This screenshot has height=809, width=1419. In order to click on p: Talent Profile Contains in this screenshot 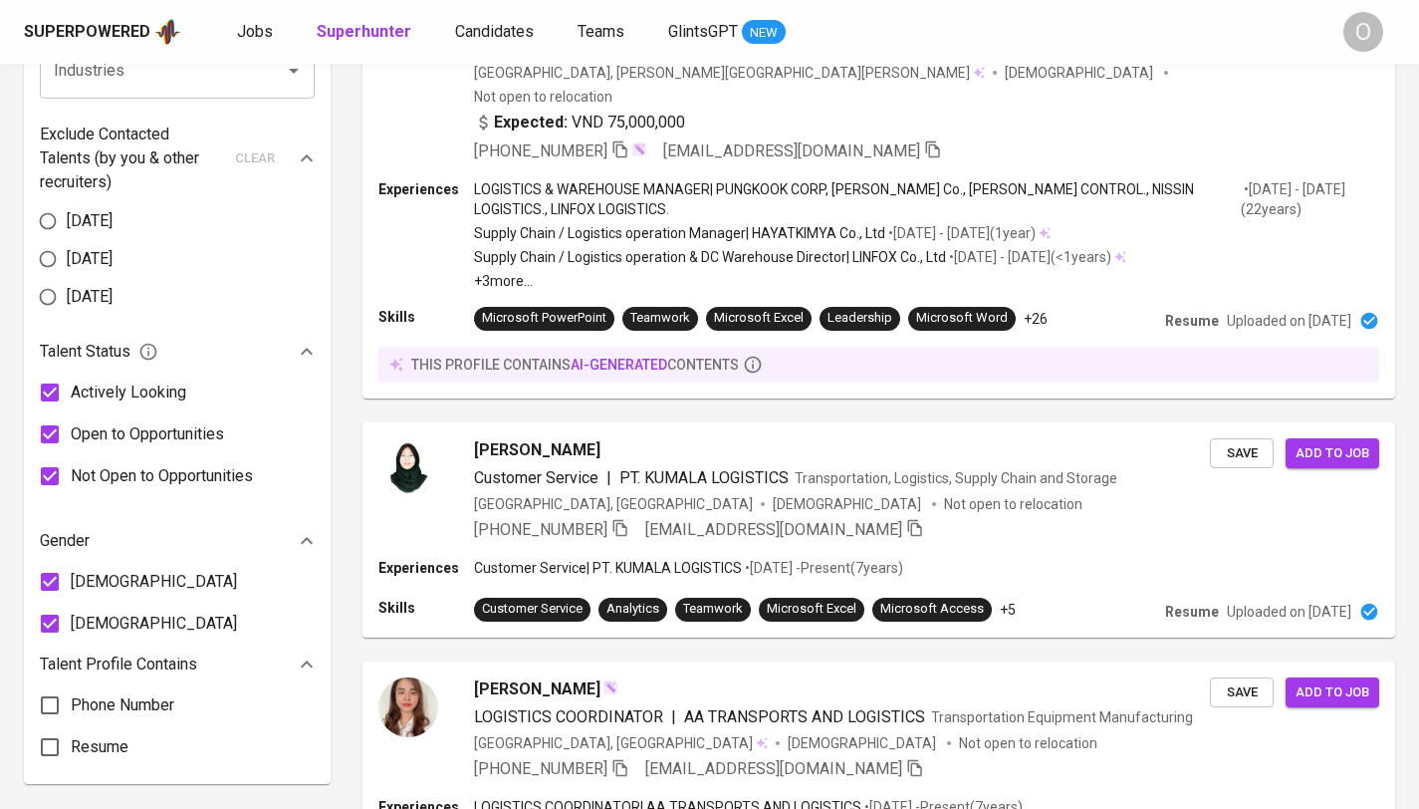, I will do `click(119, 664)`.